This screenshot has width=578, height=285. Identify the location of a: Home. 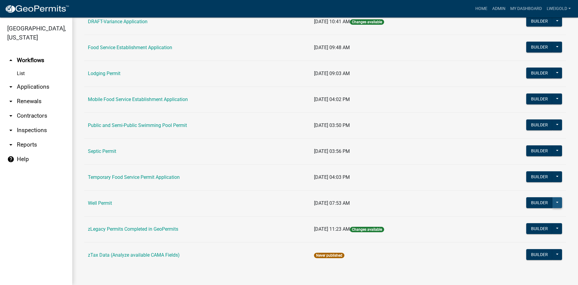
(482, 9).